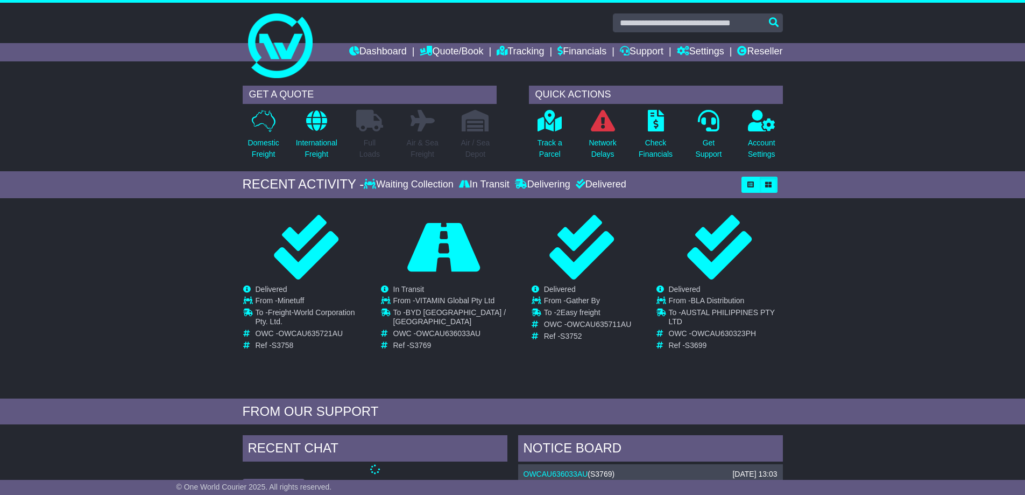 This screenshot has height=495, width=1025. What do you see at coordinates (579, 312) in the screenshot?
I see `span: 2Easy freight` at bounding box center [579, 312].